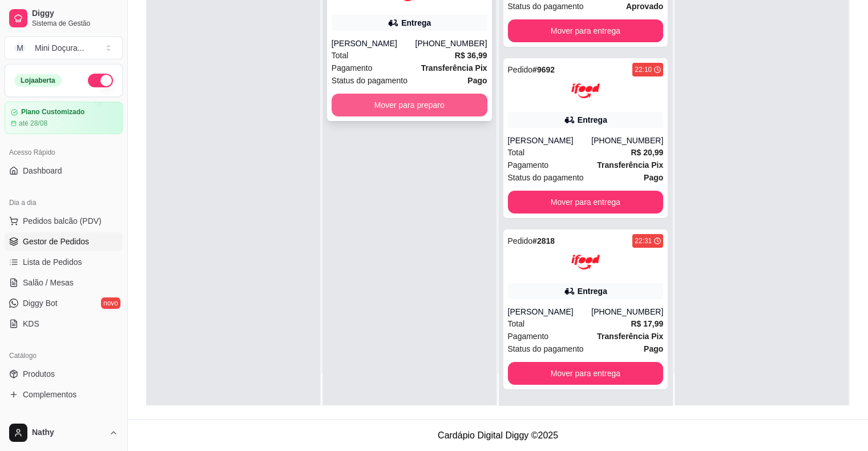 The height and width of the screenshot is (451, 868). I want to click on a: KDS, so click(63, 324).